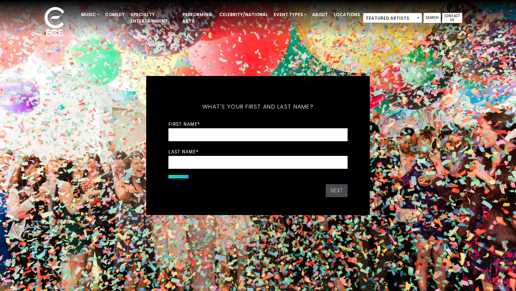 Image resolution: width=516 pixels, height=291 pixels. What do you see at coordinates (452, 18) in the screenshot?
I see `a: Contact Us` at bounding box center [452, 18].